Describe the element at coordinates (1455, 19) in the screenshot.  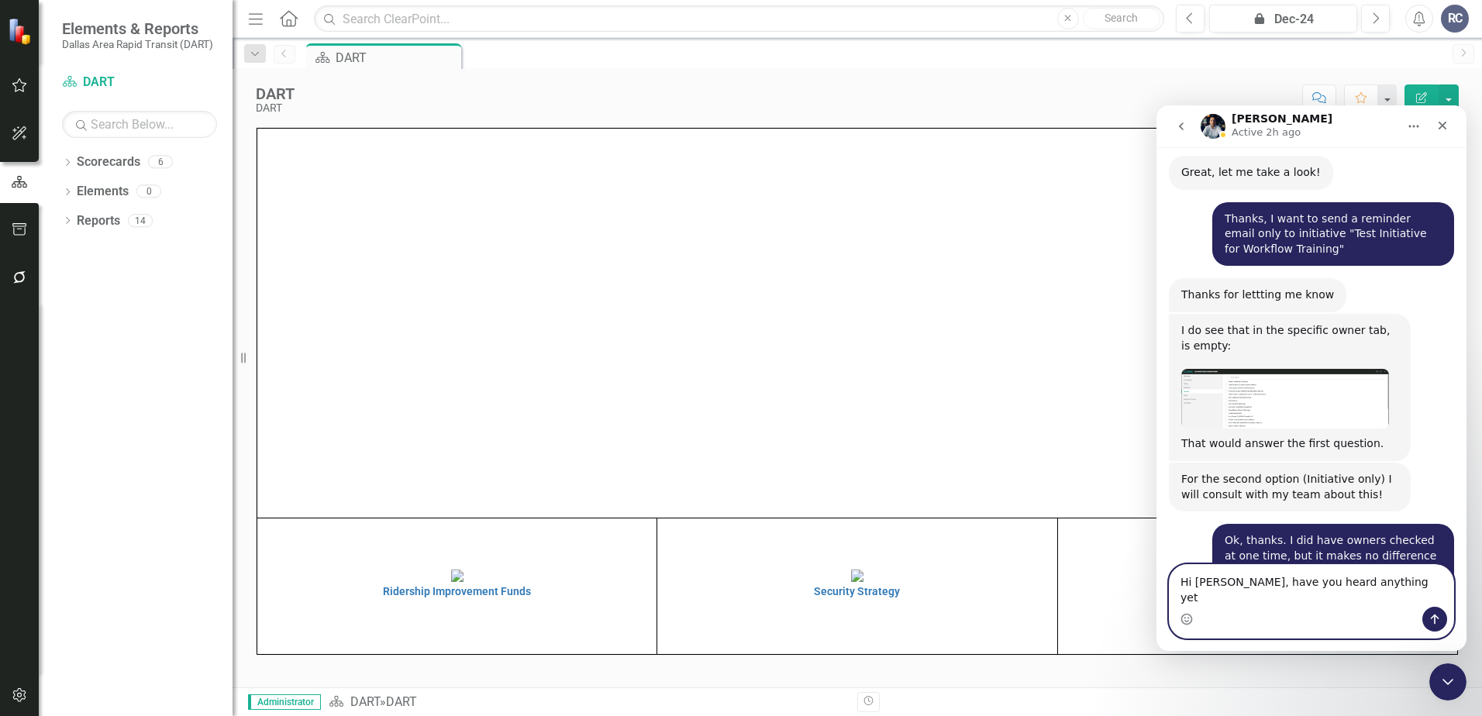
I see `button: RC` at that location.